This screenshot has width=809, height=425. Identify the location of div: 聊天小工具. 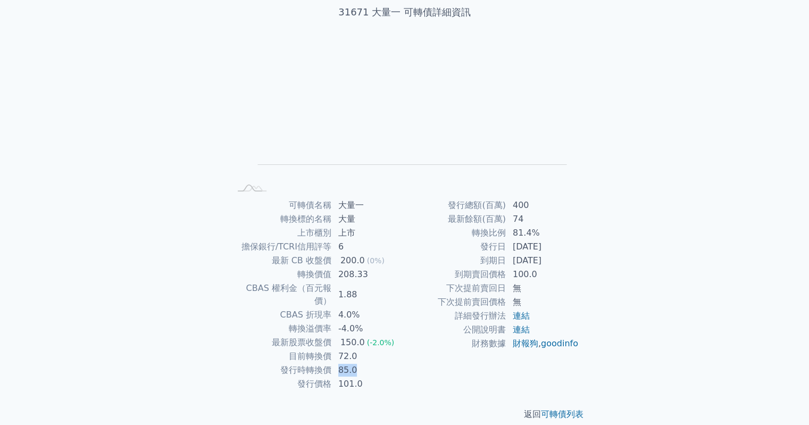
(782, 399).